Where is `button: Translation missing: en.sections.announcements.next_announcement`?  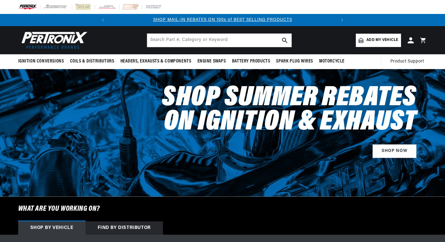 button: Translation missing: en.sections.announcements.next_announcement is located at coordinates (342, 20).